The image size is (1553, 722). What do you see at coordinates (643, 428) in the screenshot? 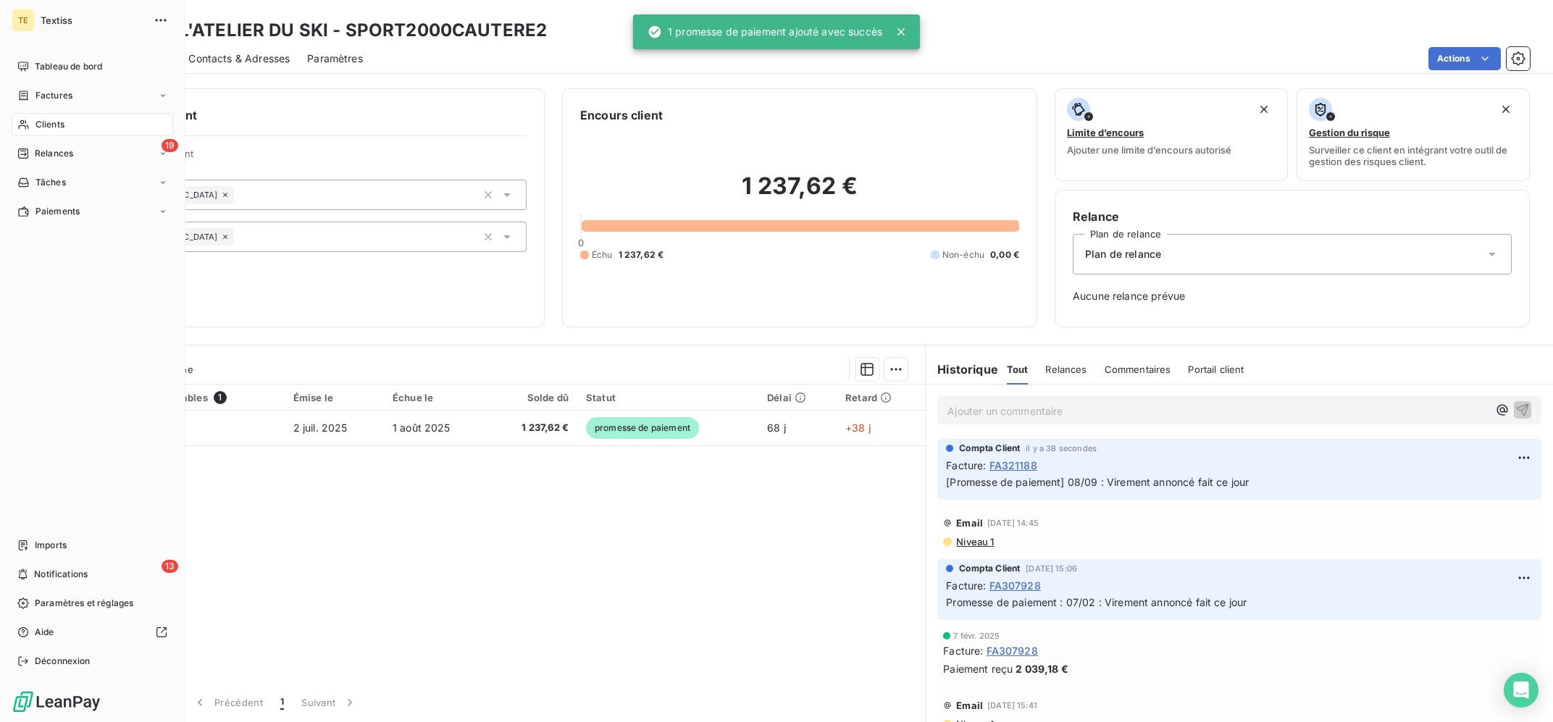
I see `span: promesse de paiement` at bounding box center [643, 428].